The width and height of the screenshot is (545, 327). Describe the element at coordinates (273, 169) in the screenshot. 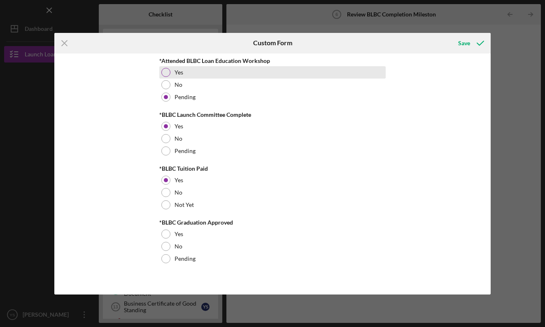

I see `div: *BLBC Tuition Paid` at that location.